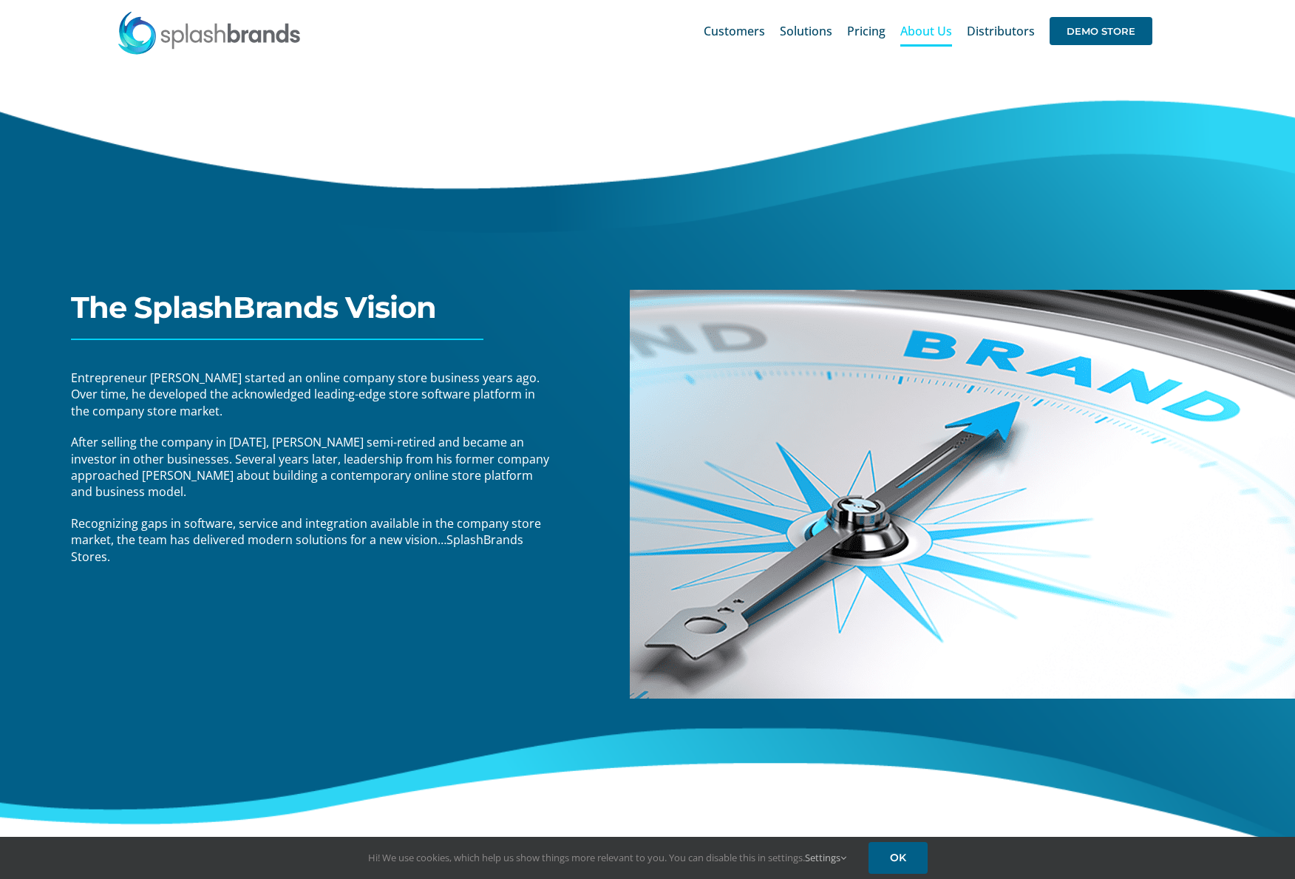  I want to click on span: Distributors, so click(1001, 31).